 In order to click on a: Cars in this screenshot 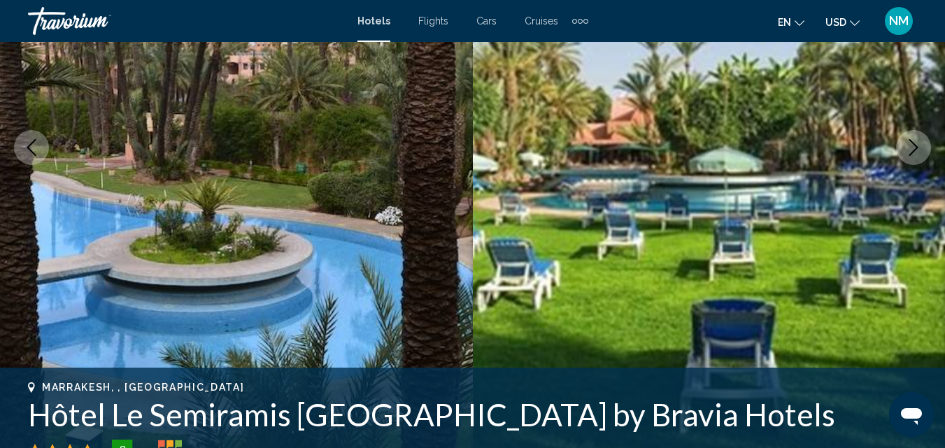, I will do `click(486, 21)`.